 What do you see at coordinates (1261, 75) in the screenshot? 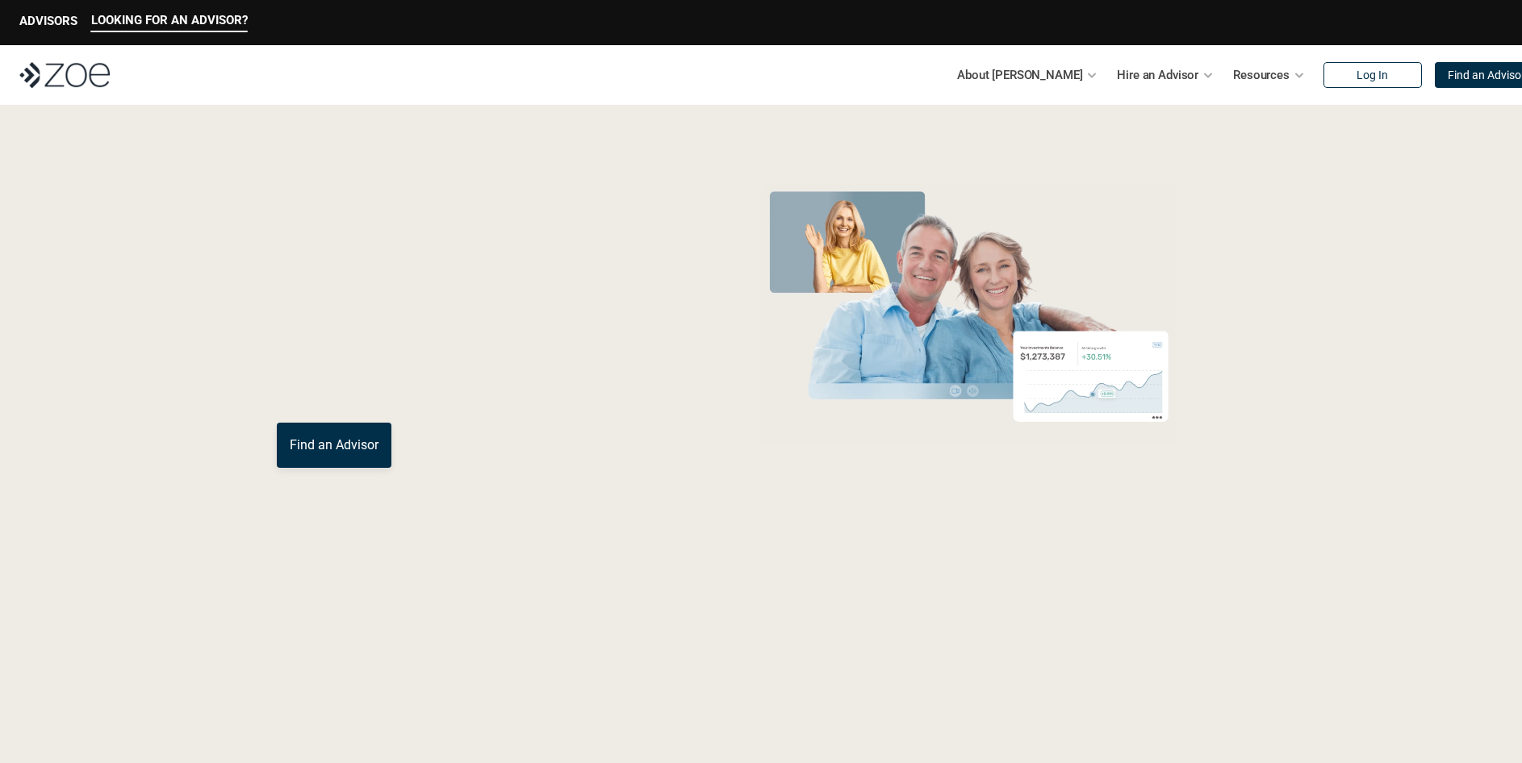
I see `p: Resources` at bounding box center [1261, 75].